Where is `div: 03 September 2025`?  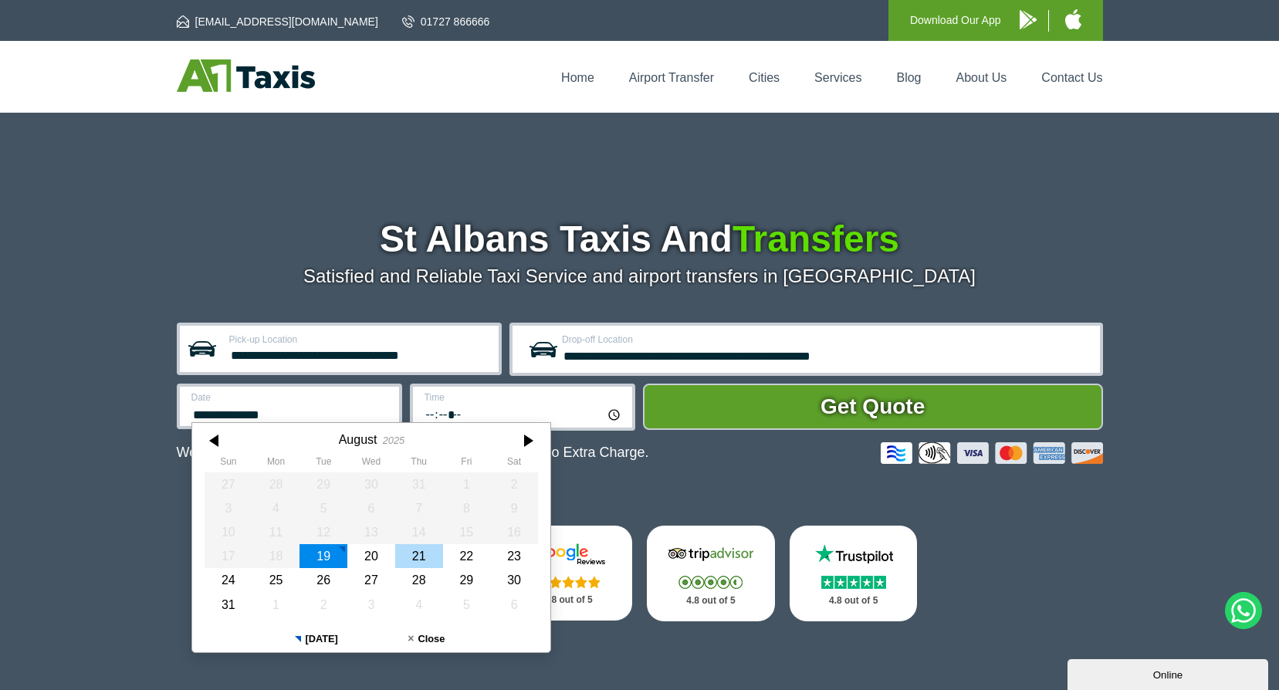
div: 03 September 2025 is located at coordinates (371, 604).